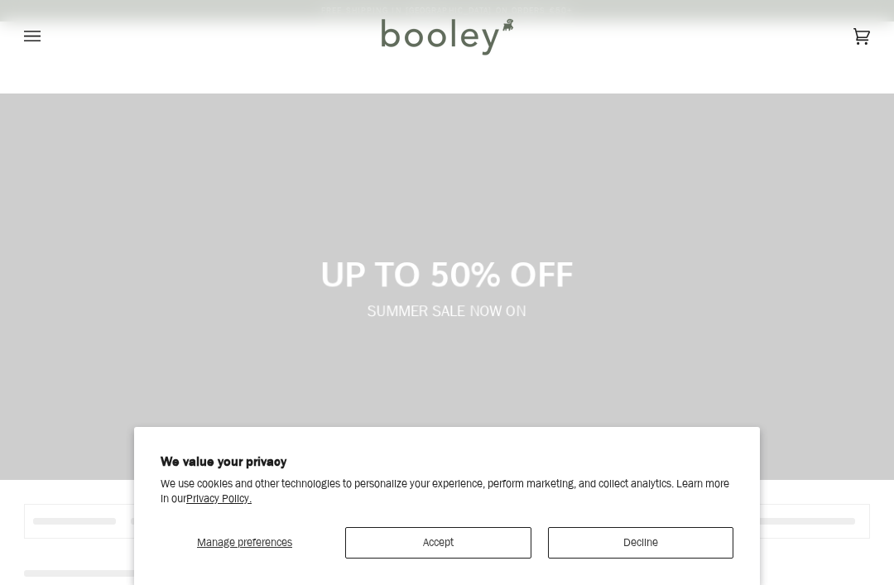 The width and height of the screenshot is (894, 585). Describe the element at coordinates (219, 498) in the screenshot. I see `a: Privacy Policy.` at that location.